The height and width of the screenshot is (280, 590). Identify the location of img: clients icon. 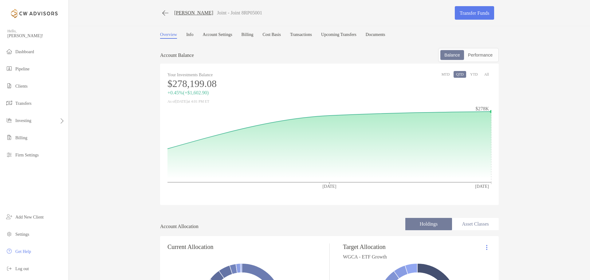
(9, 86).